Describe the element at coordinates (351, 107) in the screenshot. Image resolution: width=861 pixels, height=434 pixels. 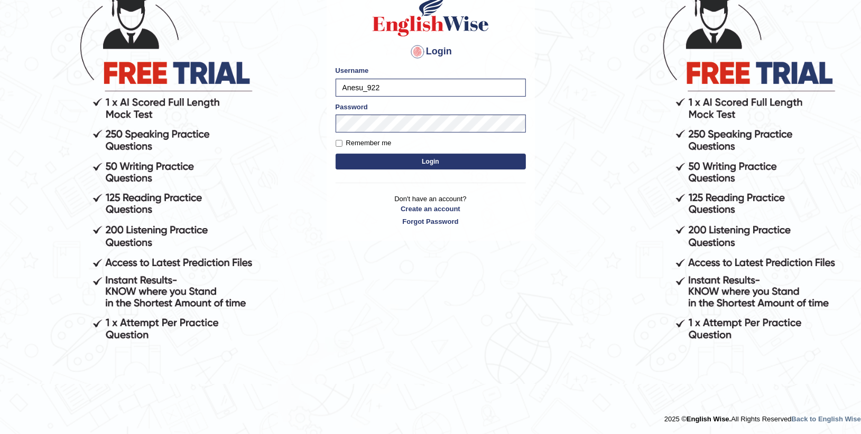
I see `label: Password` at that location.